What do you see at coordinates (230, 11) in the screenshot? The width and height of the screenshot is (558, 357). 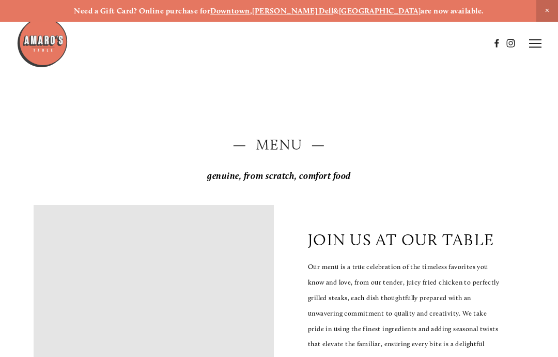 I see `a: Downtown` at bounding box center [230, 11].